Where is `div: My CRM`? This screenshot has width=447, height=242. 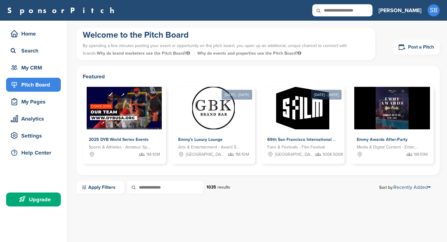
div: My CRM is located at coordinates (35, 68).